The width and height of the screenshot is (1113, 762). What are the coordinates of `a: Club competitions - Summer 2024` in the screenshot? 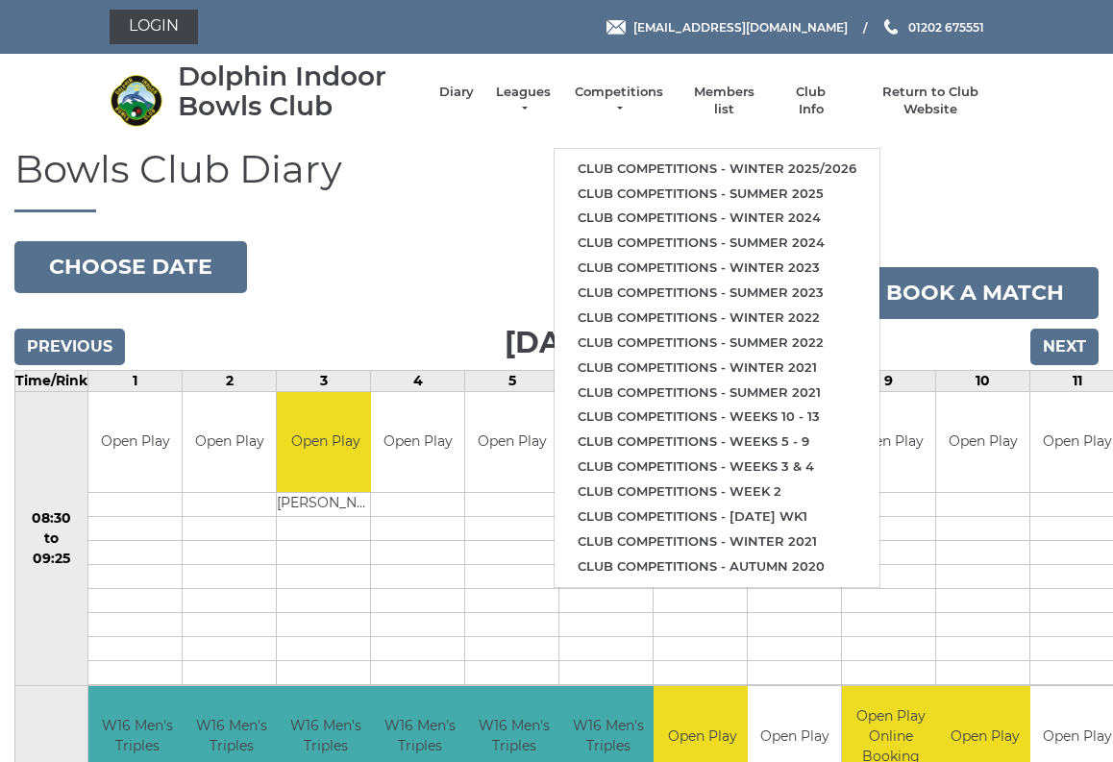 It's located at (717, 243).